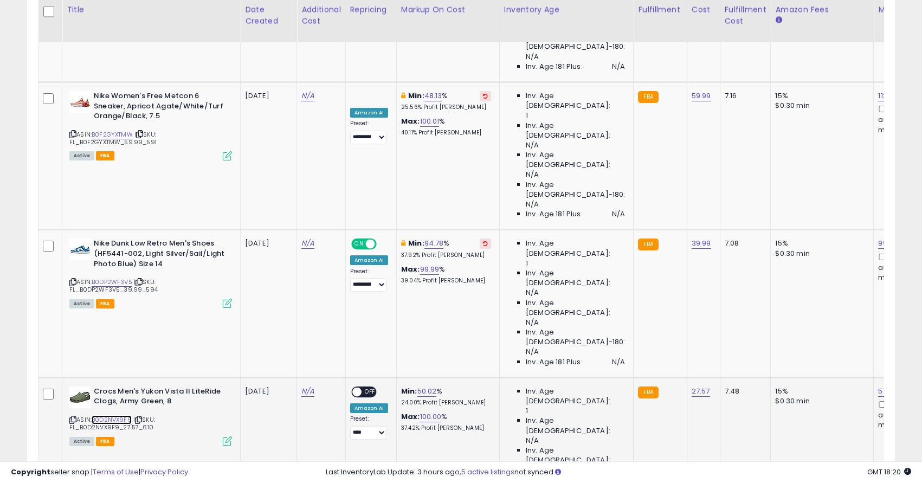 The height and width of the screenshot is (483, 922). I want to click on a: 100.01, so click(430, 121).